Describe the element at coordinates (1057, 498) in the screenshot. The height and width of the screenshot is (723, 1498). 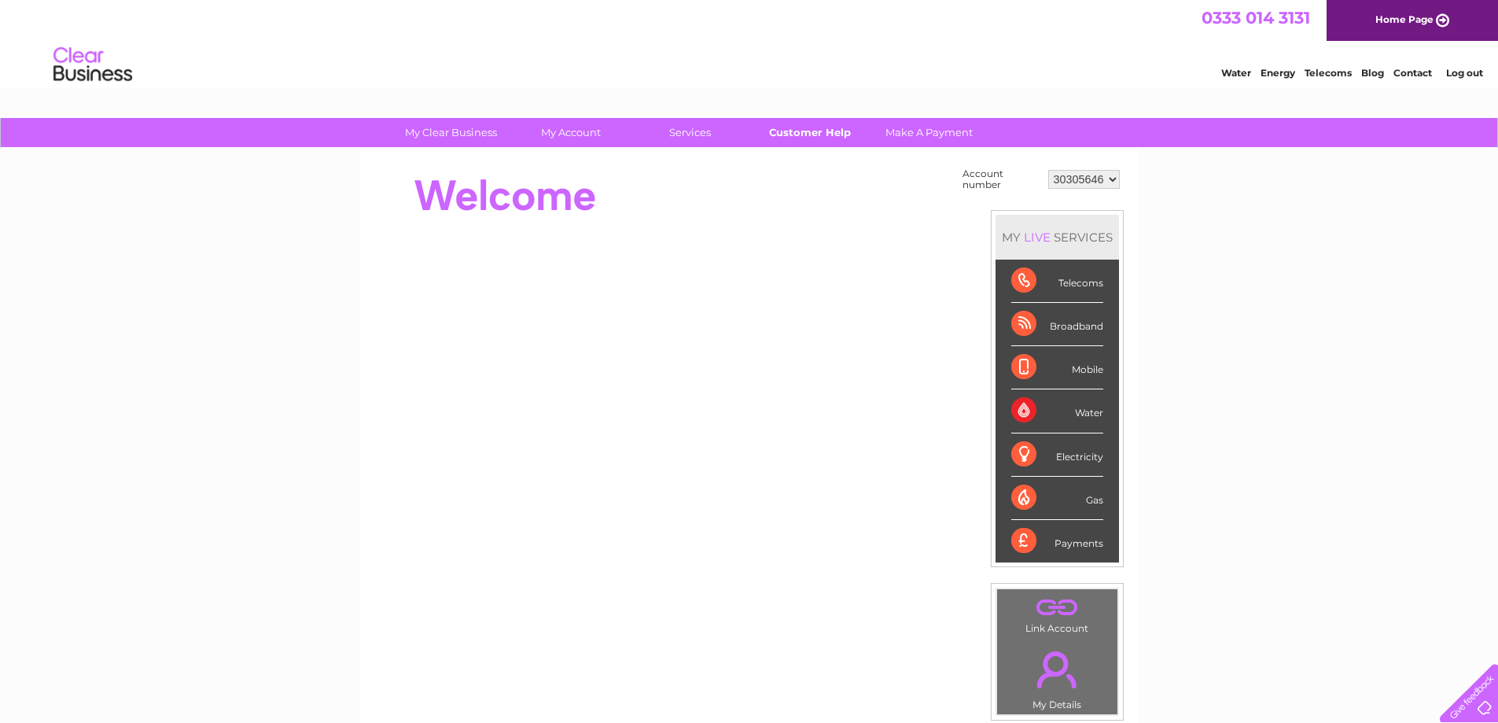
I see `div: Gas` at that location.